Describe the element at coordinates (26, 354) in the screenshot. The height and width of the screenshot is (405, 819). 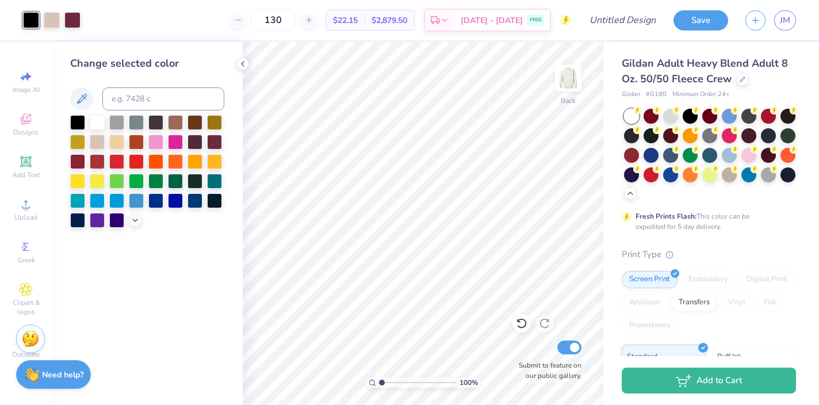
I see `span: Decorate` at that location.